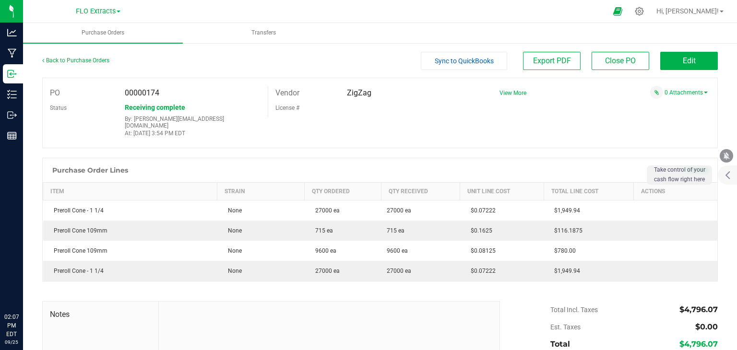  What do you see at coordinates (464, 61) in the screenshot?
I see `span: Sync to QuickBooks` at bounding box center [464, 61].